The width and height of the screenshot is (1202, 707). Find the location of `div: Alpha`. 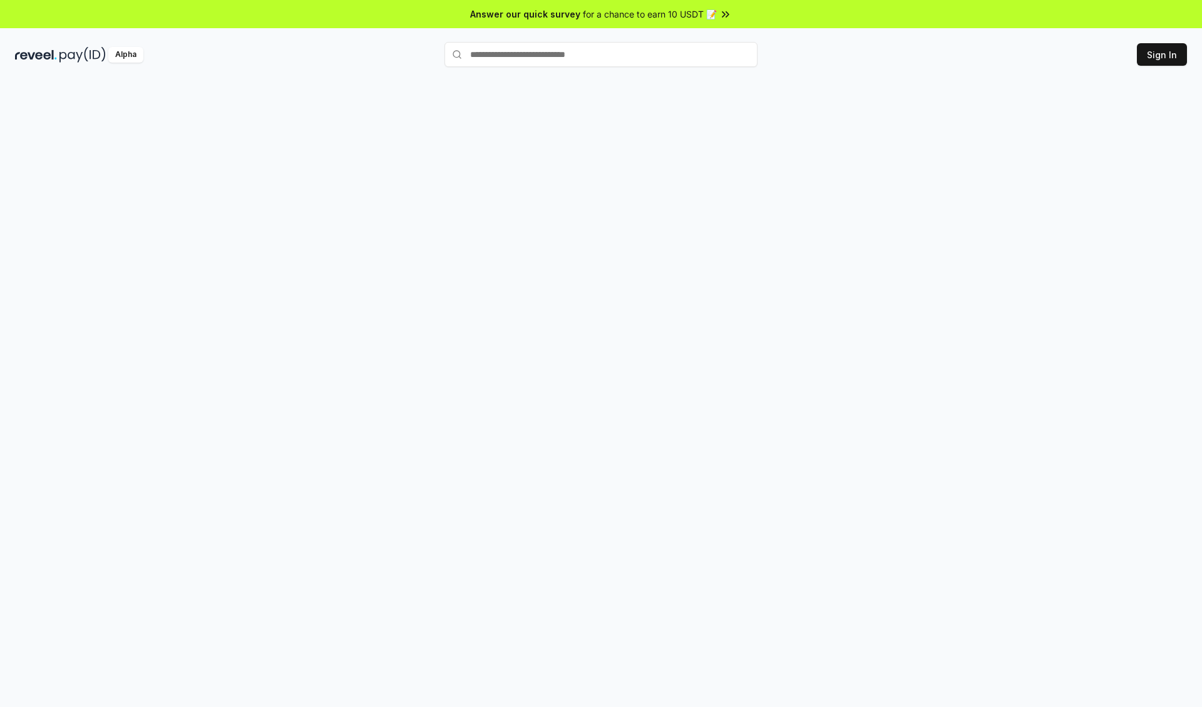

div: Alpha is located at coordinates (126, 54).